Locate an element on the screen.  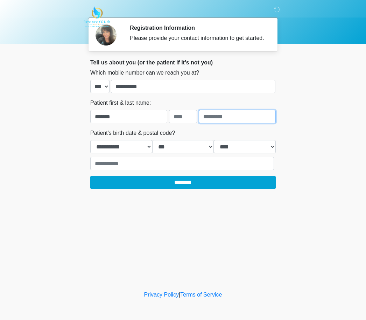
label: Patient first & last name: is located at coordinates (120, 103).